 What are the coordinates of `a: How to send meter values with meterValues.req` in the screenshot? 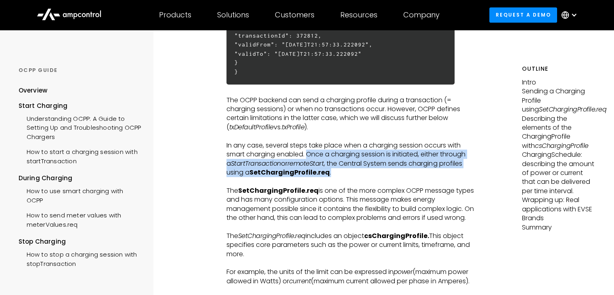 It's located at (80, 219).